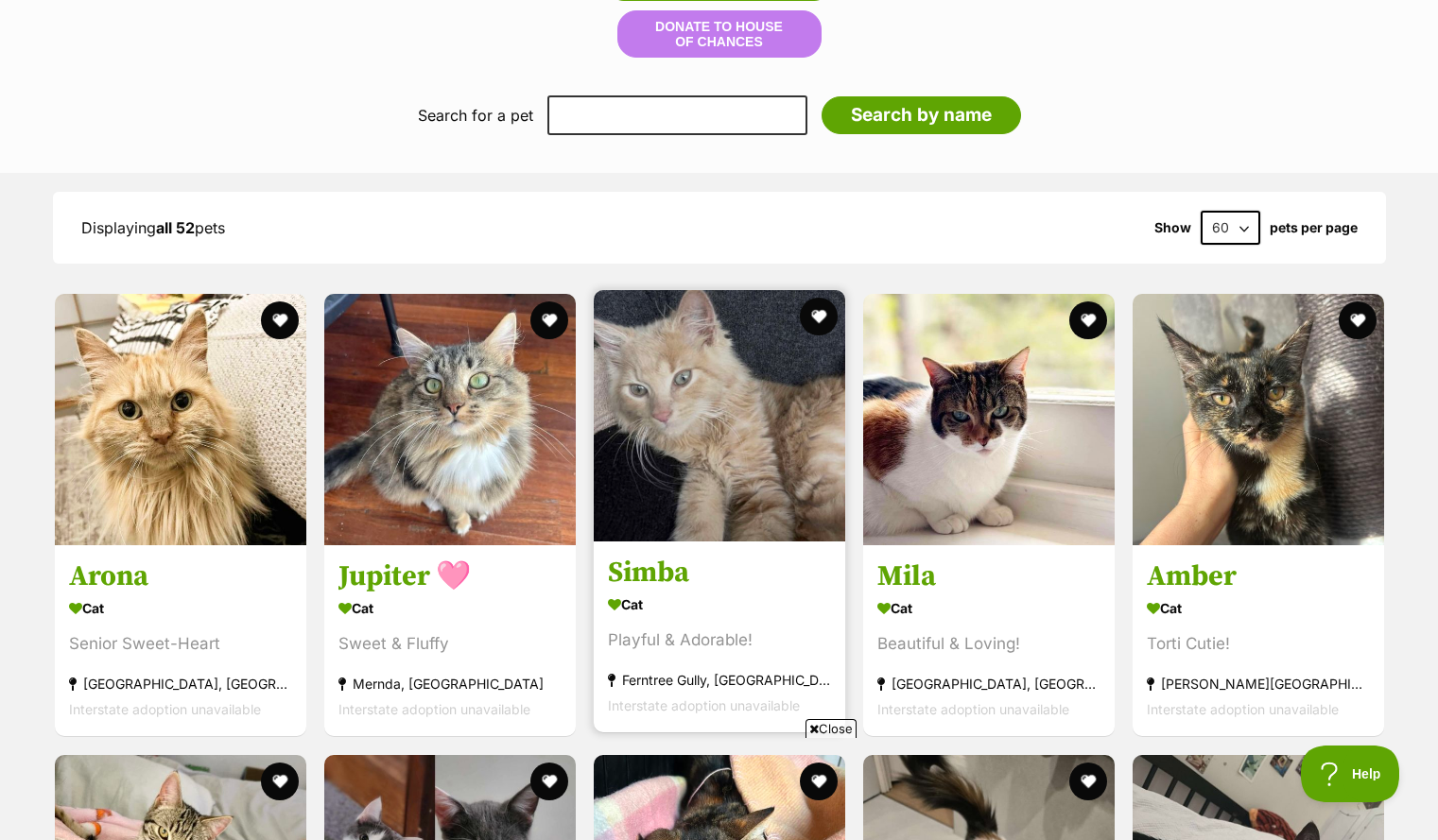 The height and width of the screenshot is (840, 1438). Describe the element at coordinates (153, 228) in the screenshot. I see `span: Displaying pets` at that location.